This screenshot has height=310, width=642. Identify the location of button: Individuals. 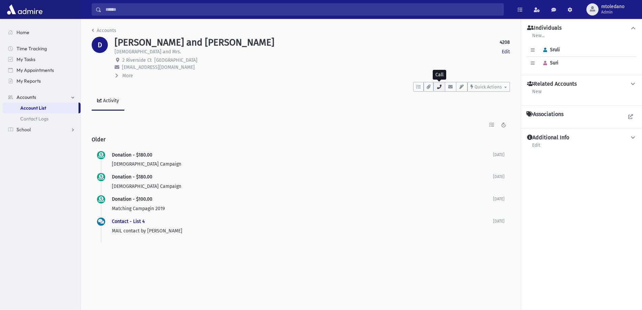
(581, 28).